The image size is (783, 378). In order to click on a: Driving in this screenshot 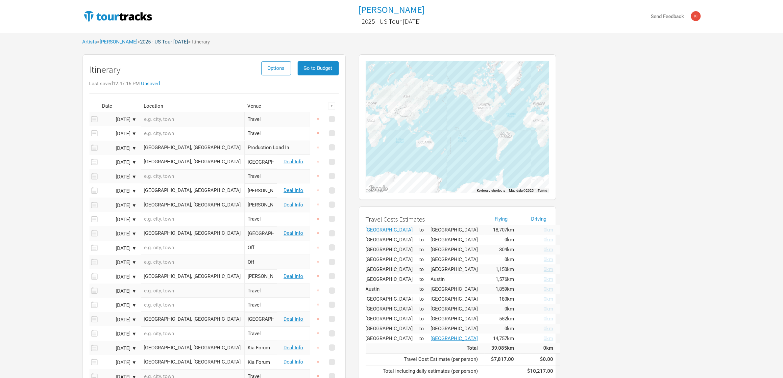, I will do `click(539, 219)`.